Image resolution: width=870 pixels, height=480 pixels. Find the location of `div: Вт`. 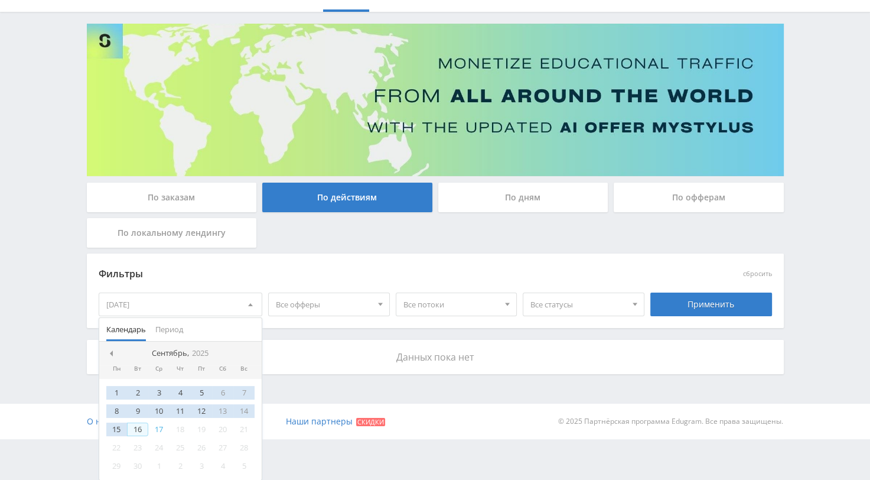

div: Вт is located at coordinates (138, 369).